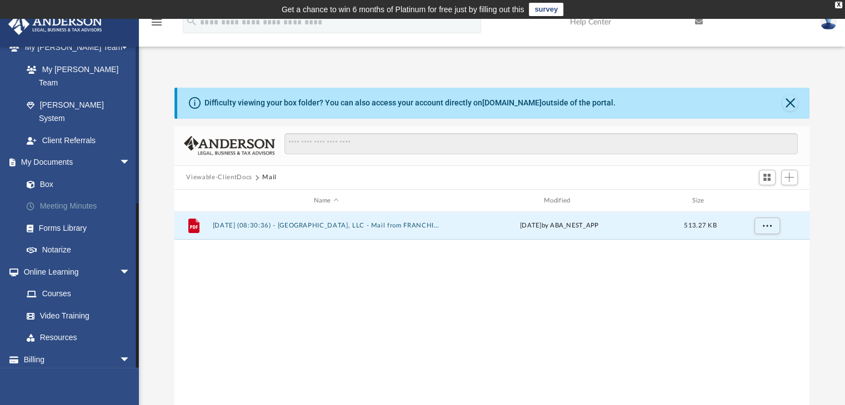 The height and width of the screenshot is (405, 845). Describe the element at coordinates (700, 201) in the screenshot. I see `div: Size` at that location.